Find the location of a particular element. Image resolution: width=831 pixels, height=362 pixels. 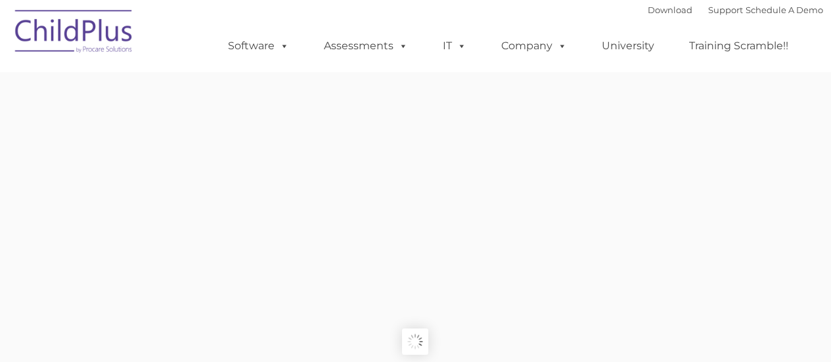

a: Company is located at coordinates (534, 46).